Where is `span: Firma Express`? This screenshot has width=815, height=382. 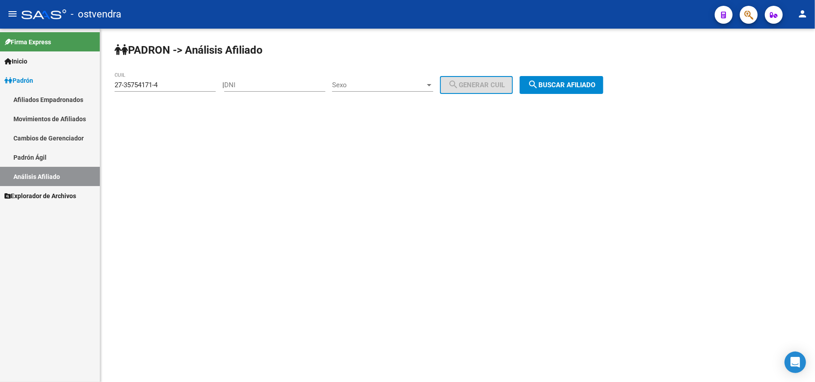 span: Firma Express is located at coordinates (28, 42).